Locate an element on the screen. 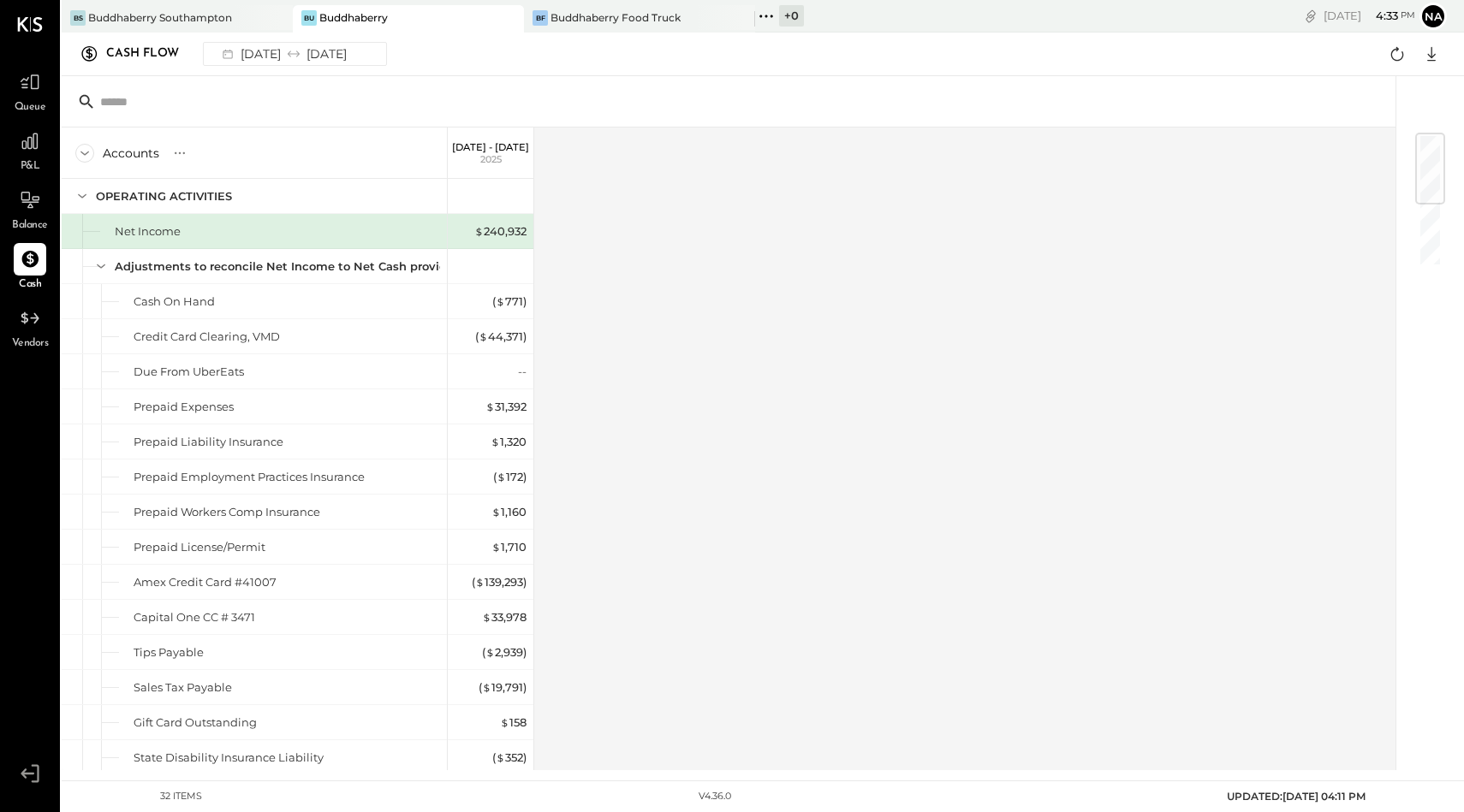  div: 33,978 is located at coordinates (504, 617).